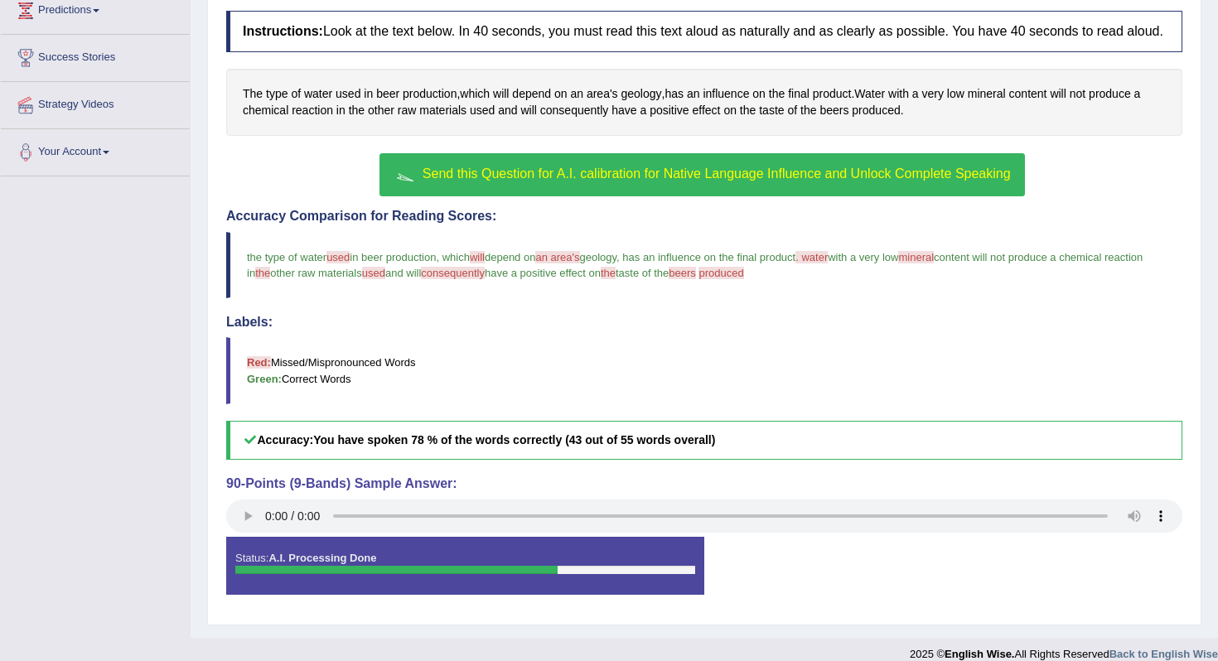  Describe the element at coordinates (514, 440) in the screenshot. I see `b: You have spoken 78 % of the words correctly (43 out of 55 words overall)` at that location.